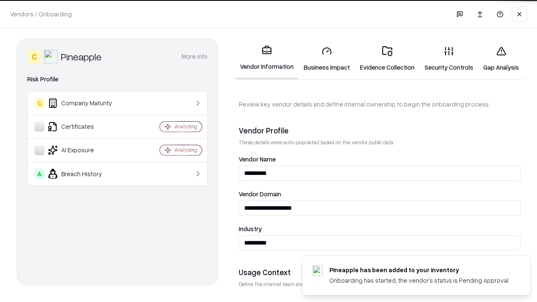 This screenshot has width=537, height=302. What do you see at coordinates (195, 57) in the screenshot?
I see `button: More info` at bounding box center [195, 57].